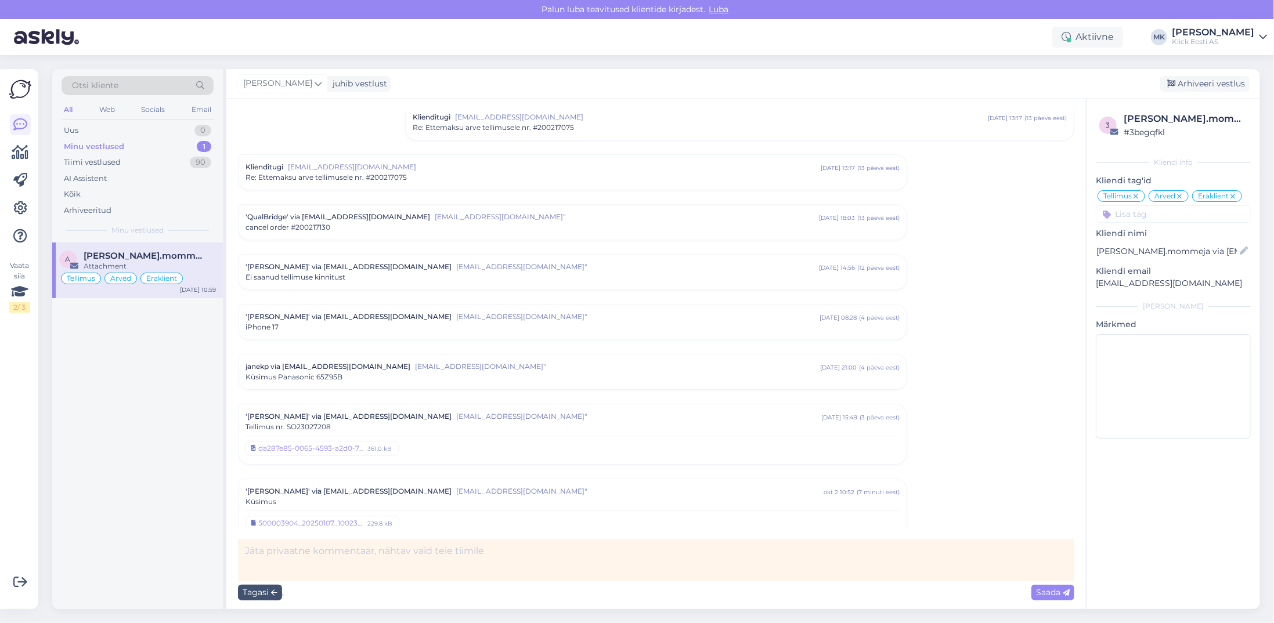 This screenshot has height=623, width=1274. What do you see at coordinates (1173, 214) in the screenshot?
I see `input: Lisa tag` at bounding box center [1173, 214].